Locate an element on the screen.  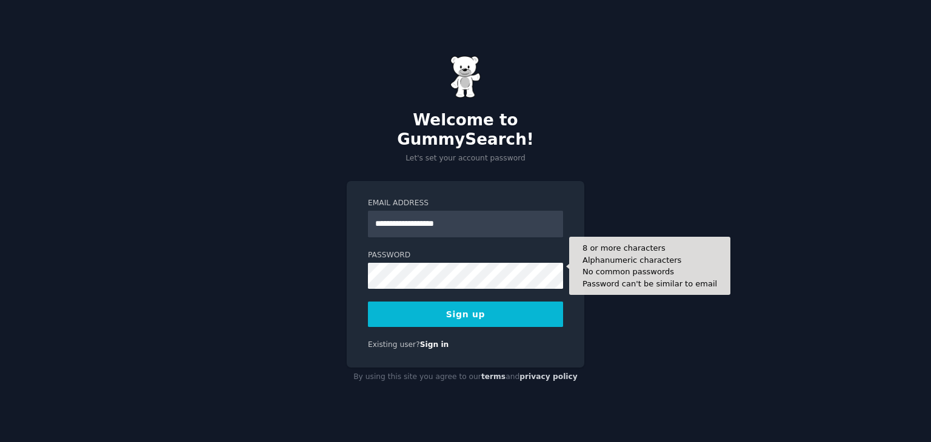
label: Password is located at coordinates (465, 256).